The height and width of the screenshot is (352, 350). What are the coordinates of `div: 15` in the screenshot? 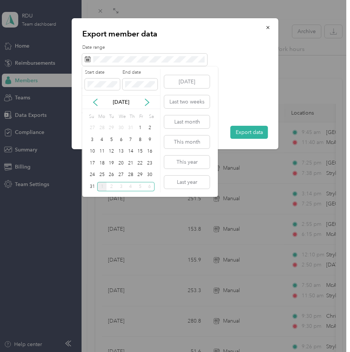 It's located at (140, 152).